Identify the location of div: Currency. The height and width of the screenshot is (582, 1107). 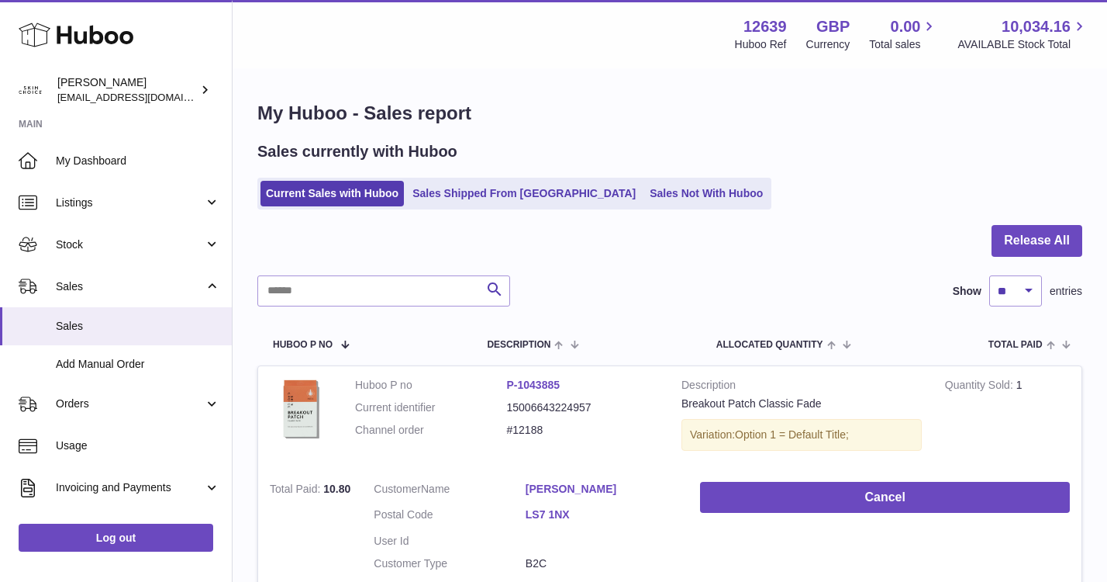
(828, 44).